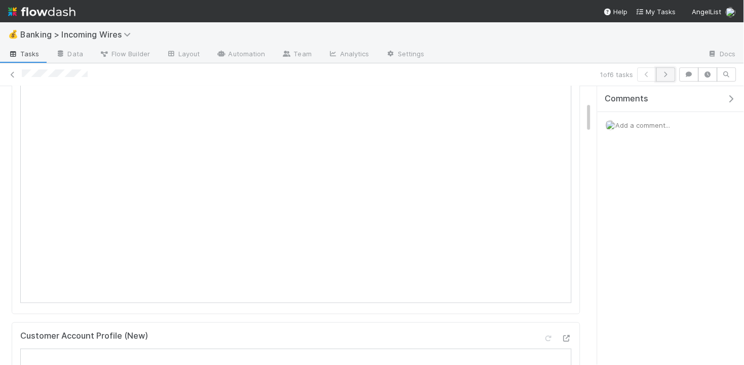 The height and width of the screenshot is (365, 744). What do you see at coordinates (643, 125) in the screenshot?
I see `span: Add a comment...` at bounding box center [643, 125].